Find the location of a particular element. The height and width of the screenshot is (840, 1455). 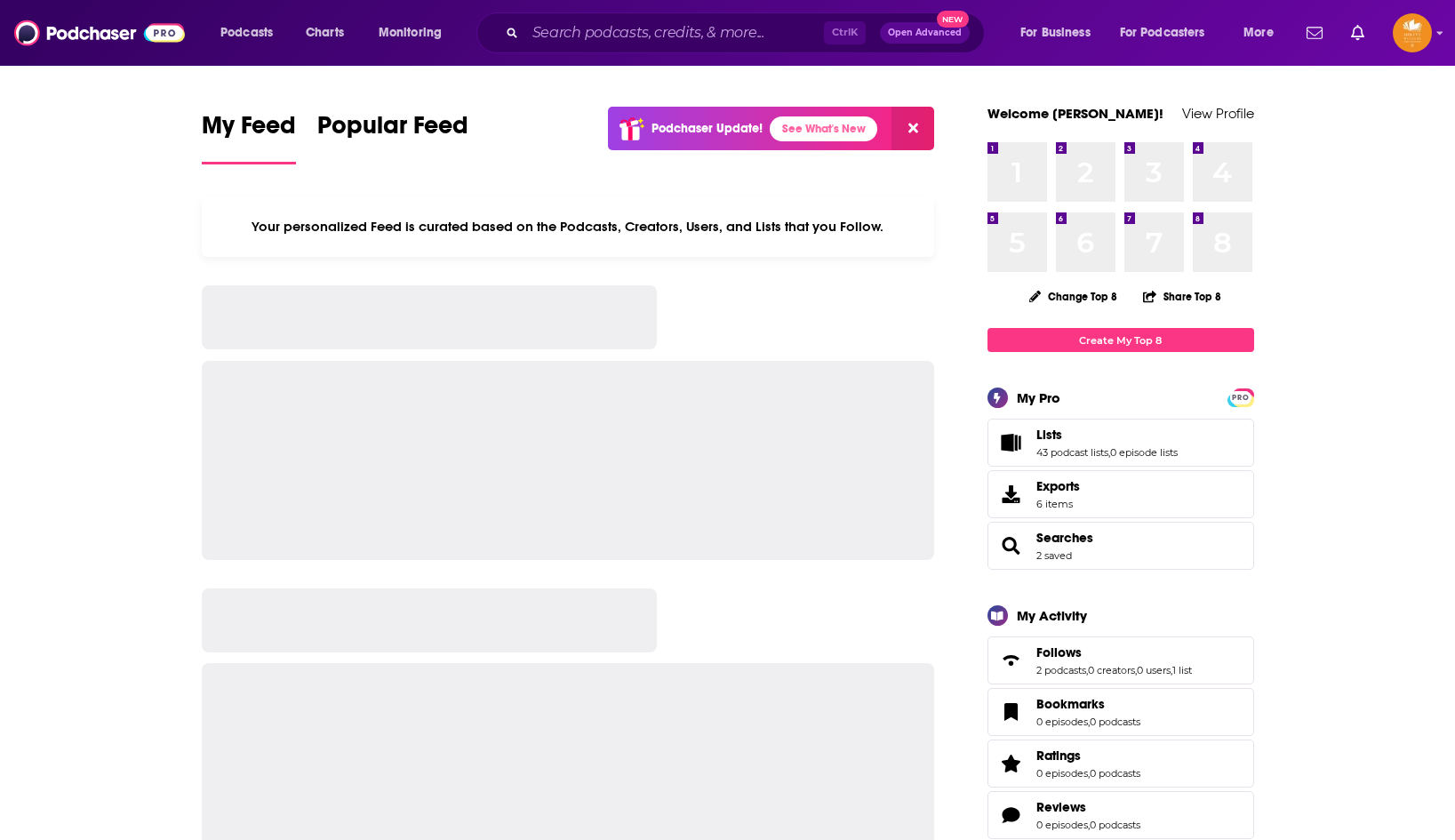

div: Your personalized Feed is curated based on the Podcasts, Creators, Users, and Lists that you Follow. is located at coordinates (568, 226).